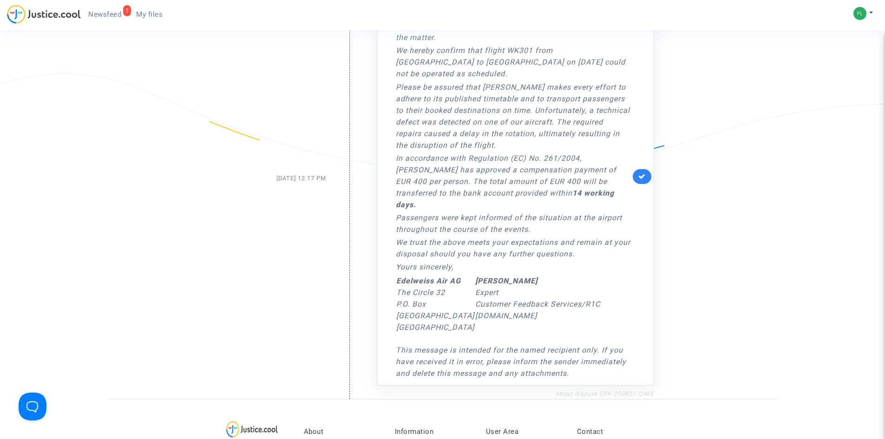 The width and height of the screenshot is (885, 439). I want to click on p: This message is intended for the named recipient only. If you have received it in error, please i..., so click(513, 361).